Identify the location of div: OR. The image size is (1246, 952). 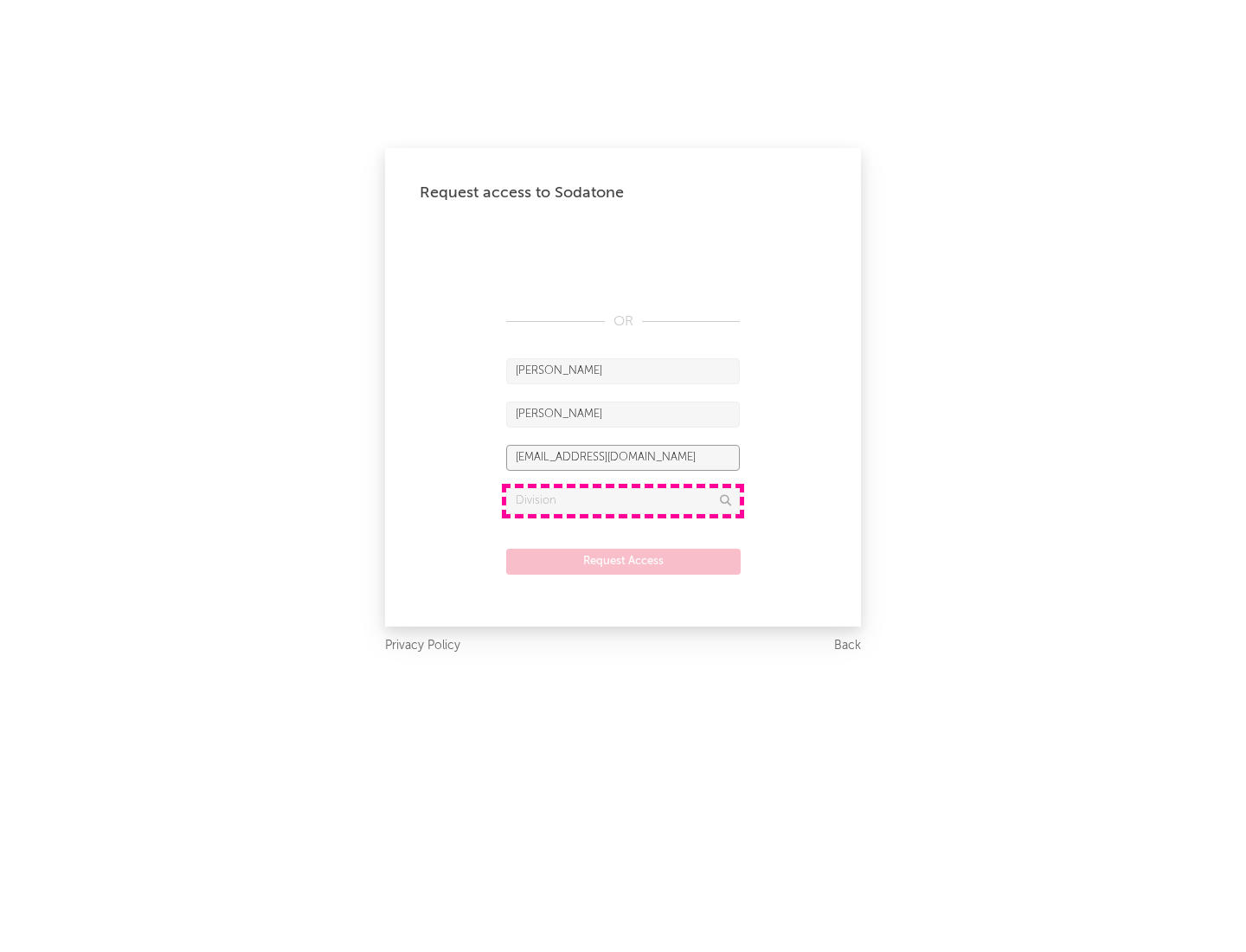
(623, 322).